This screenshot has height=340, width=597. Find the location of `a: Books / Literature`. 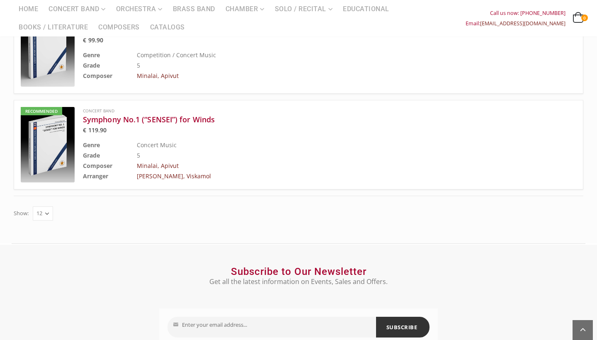

a: Books / Literature is located at coordinates (53, 27).